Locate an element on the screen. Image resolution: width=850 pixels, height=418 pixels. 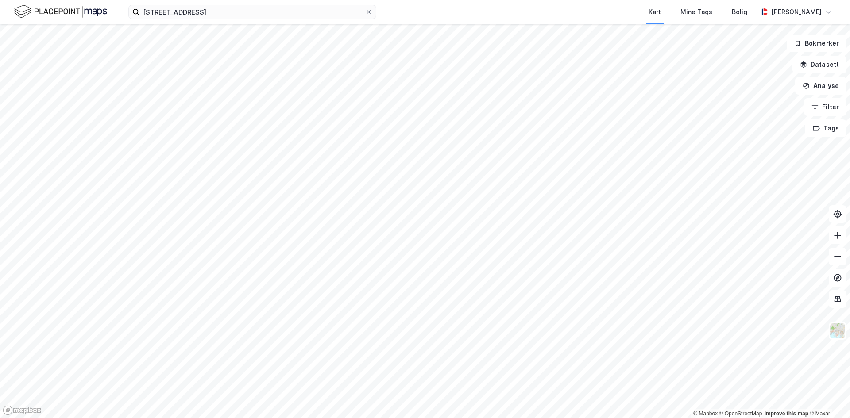
button: Analyse is located at coordinates (821, 86).